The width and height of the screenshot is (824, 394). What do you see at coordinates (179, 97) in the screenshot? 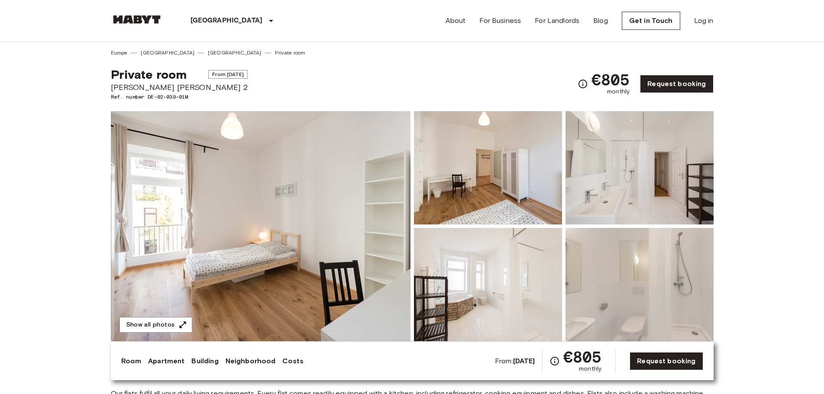
I see `span: Ref. number DE-02-039-01M` at bounding box center [179, 97].